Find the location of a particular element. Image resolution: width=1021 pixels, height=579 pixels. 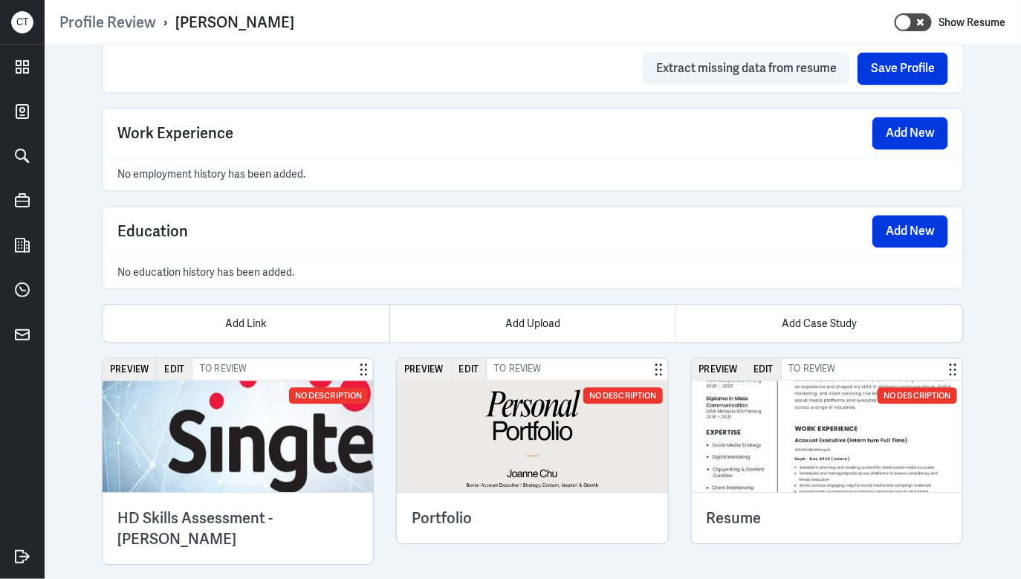

p: No employment history has been added. is located at coordinates (533, 174).